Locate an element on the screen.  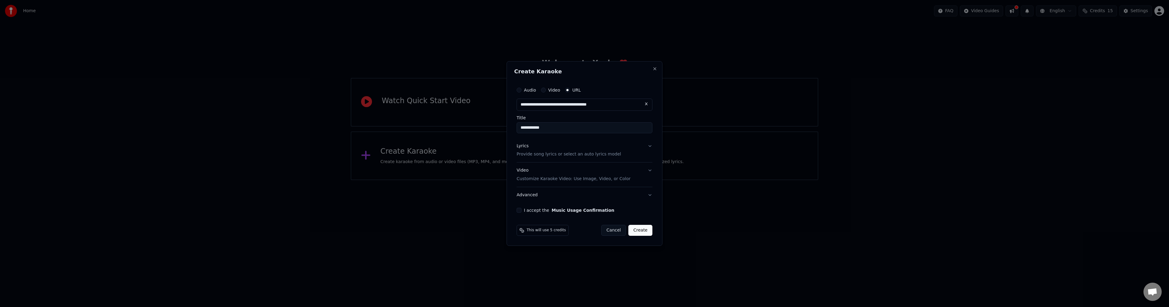
label: URL is located at coordinates (577, 90).